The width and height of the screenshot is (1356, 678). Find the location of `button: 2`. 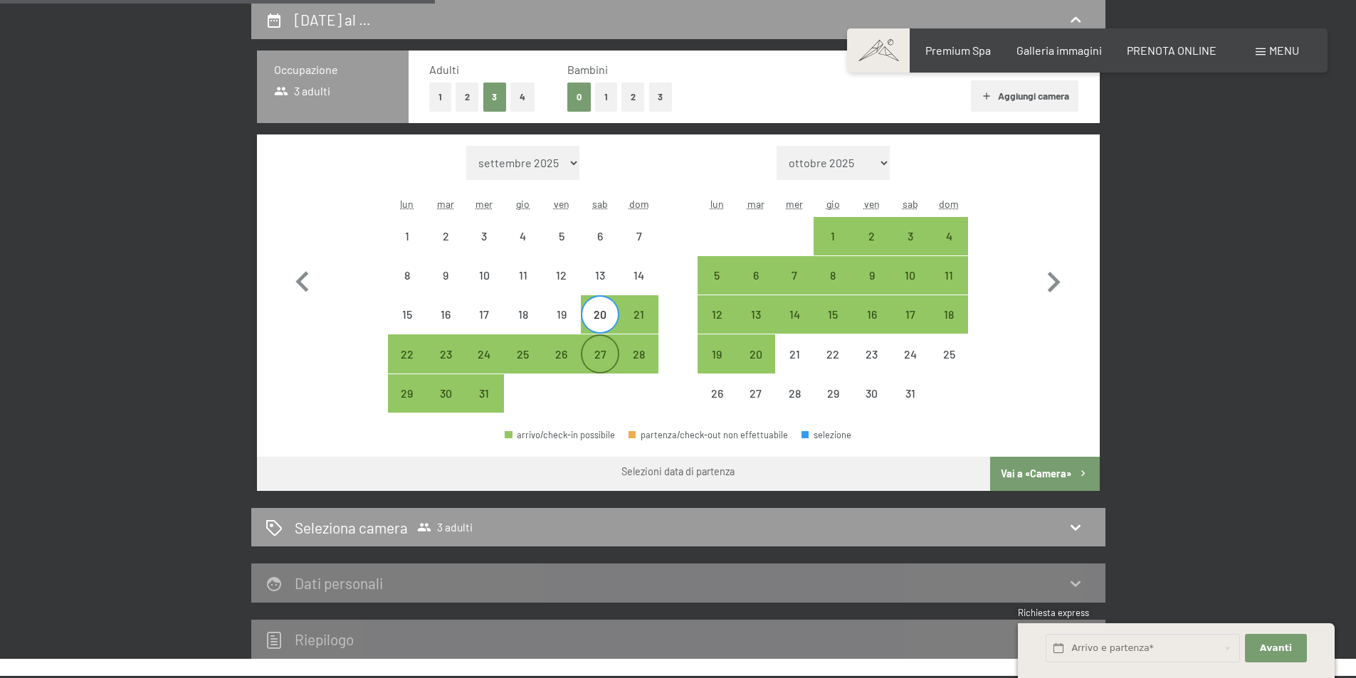

button: 2 is located at coordinates (633, 97).